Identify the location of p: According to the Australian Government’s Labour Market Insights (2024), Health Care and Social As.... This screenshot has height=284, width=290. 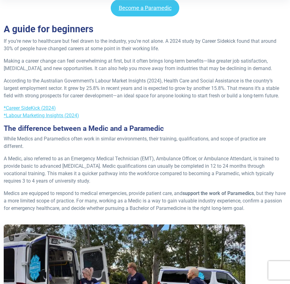
(145, 88).